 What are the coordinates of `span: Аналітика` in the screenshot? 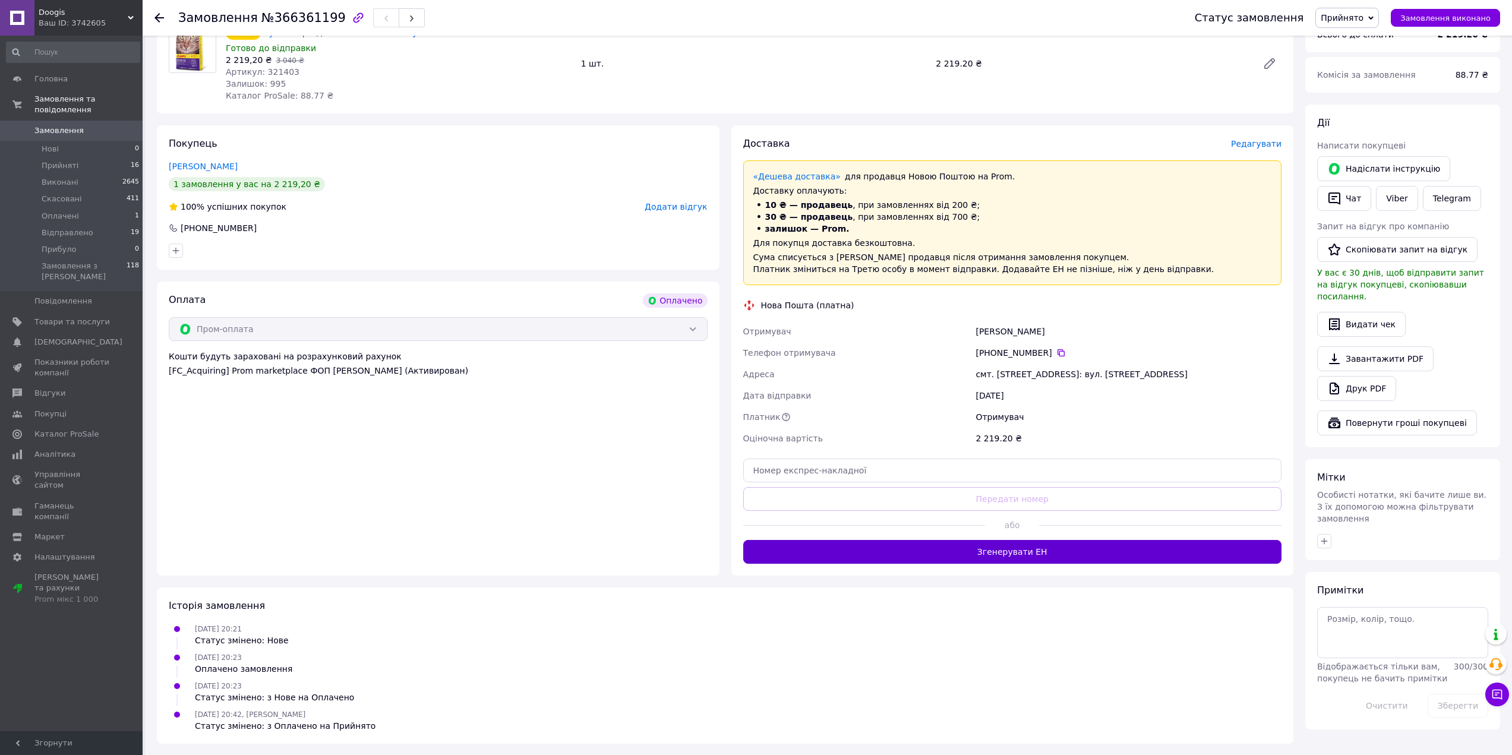 It's located at (55, 455).